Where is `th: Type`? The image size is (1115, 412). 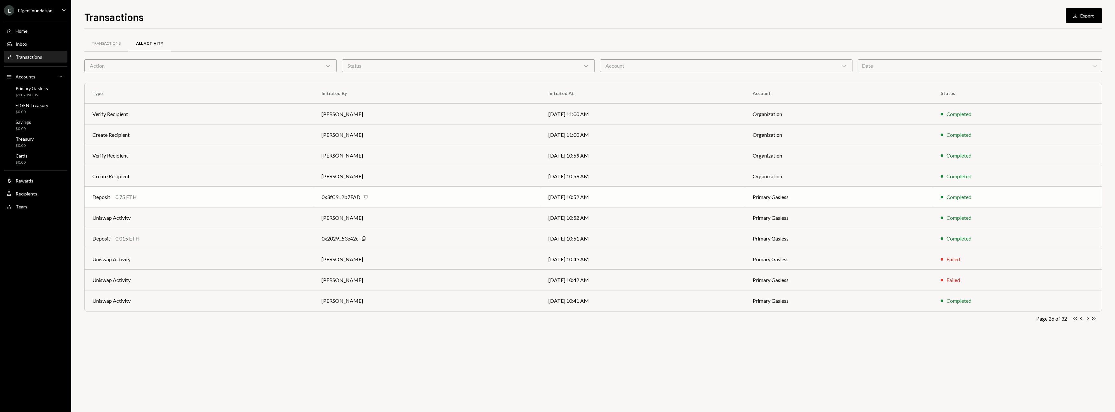 th: Type is located at coordinates (199, 93).